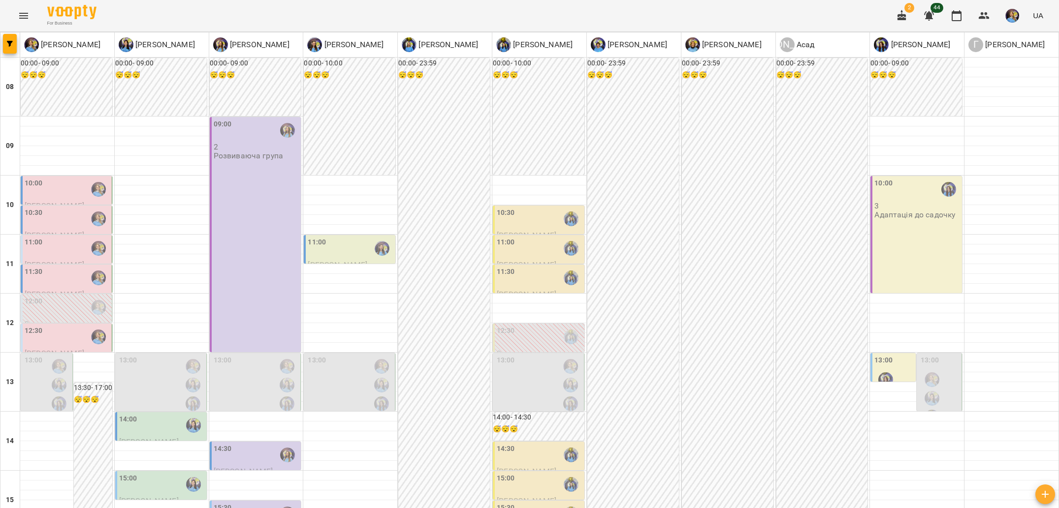 Image resolution: width=1059 pixels, height=508 pixels. Describe the element at coordinates (287, 130) in the screenshot. I see `div: Казимирів Тетяна` at that location.